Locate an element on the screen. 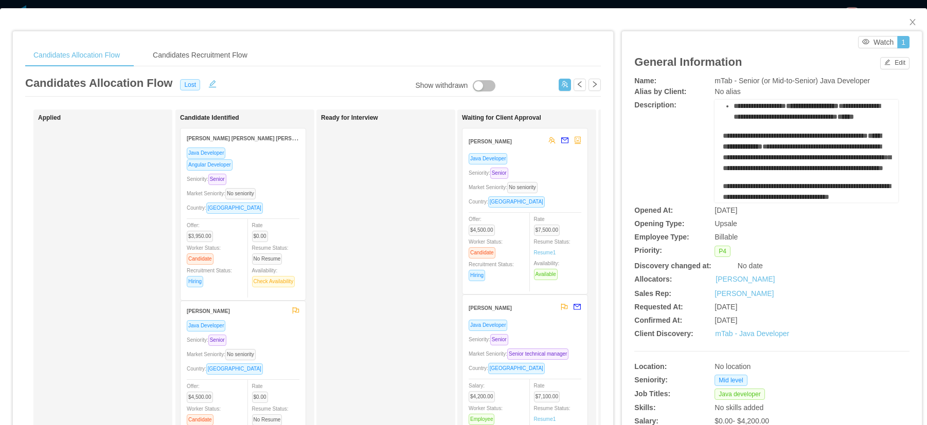 This screenshot has width=927, height=425. span: Mid level is located at coordinates (730, 381).